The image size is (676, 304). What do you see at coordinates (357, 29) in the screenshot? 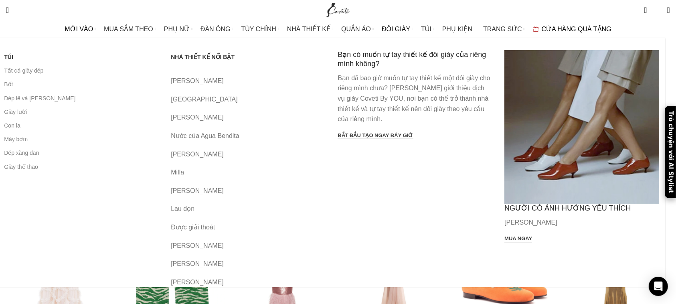
I see `a: QUẦN ÁO` at bounding box center [357, 29].